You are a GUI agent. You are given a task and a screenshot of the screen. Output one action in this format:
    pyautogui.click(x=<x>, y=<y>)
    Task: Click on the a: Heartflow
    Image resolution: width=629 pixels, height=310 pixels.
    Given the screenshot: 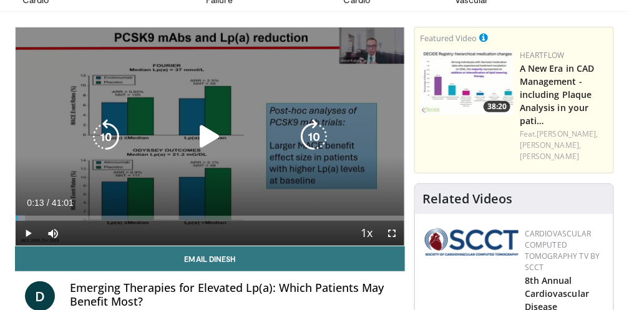 What is the action you would take?
    pyautogui.click(x=542, y=55)
    